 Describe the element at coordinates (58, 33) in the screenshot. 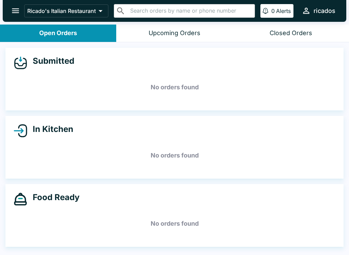

I see `div: Open Orders` at that location.